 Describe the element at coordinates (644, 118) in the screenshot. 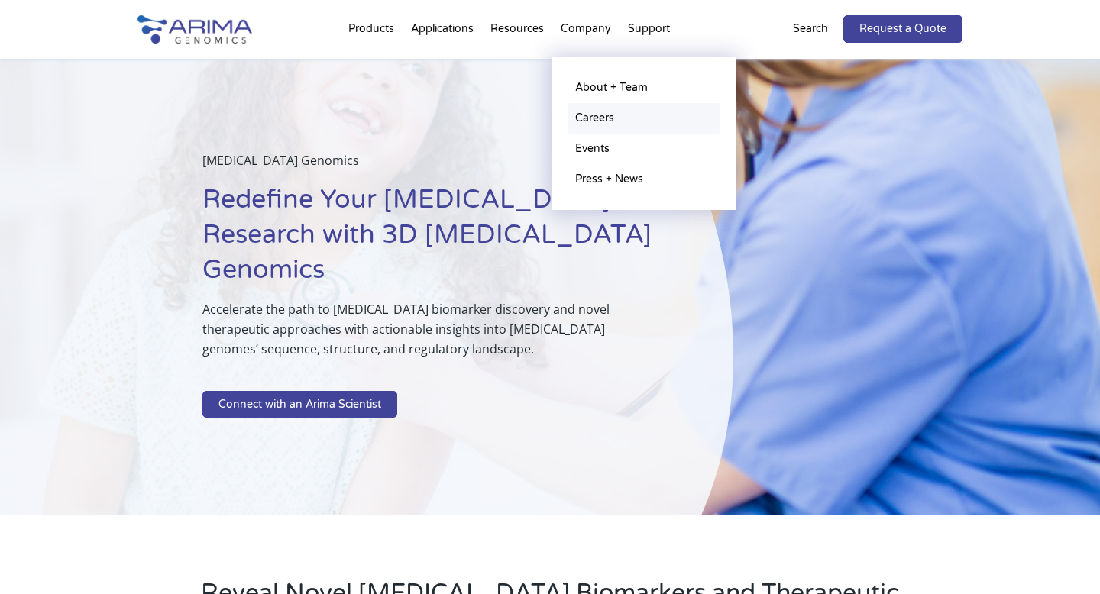

I see `a: Careers` at that location.